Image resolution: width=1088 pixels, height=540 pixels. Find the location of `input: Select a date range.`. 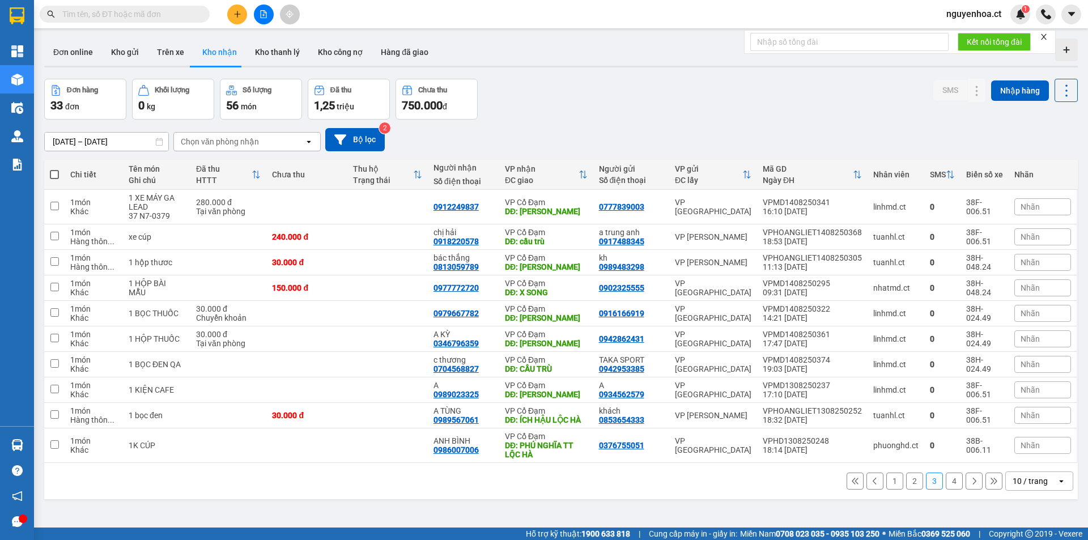

input: Select a date range. is located at coordinates (107, 142).